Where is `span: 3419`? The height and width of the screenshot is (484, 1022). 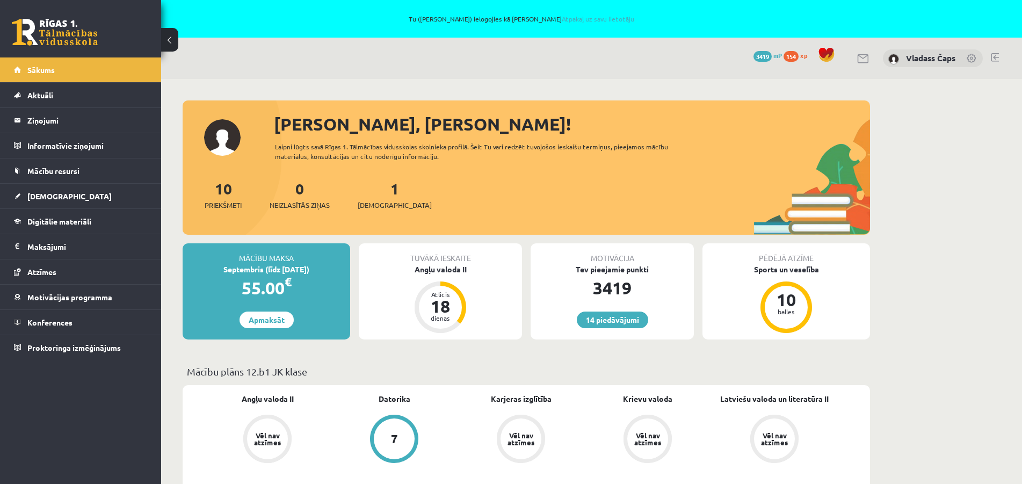
span: 3419 is located at coordinates (763, 56).